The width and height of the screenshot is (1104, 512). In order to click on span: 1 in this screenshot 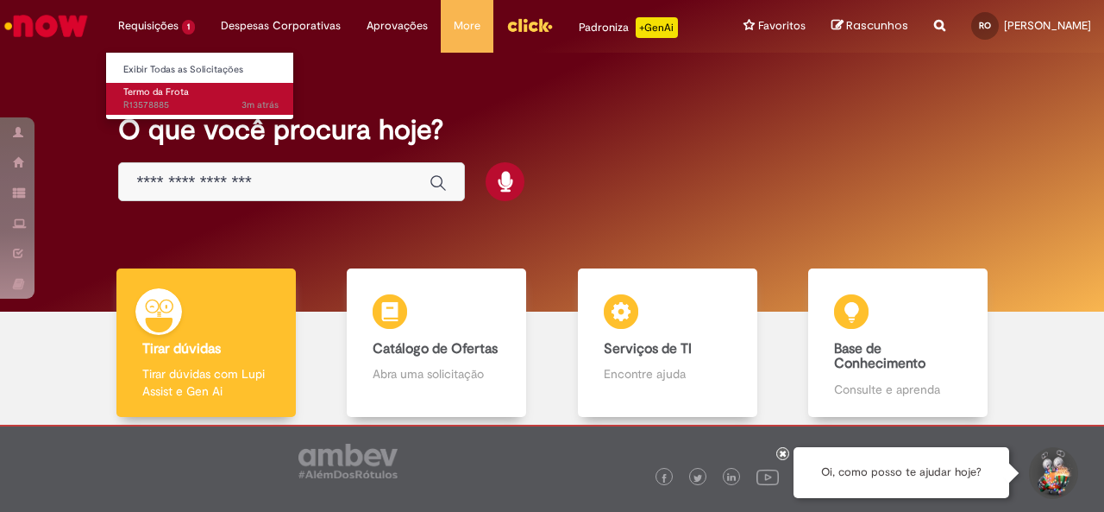, I will do `click(188, 27)`.